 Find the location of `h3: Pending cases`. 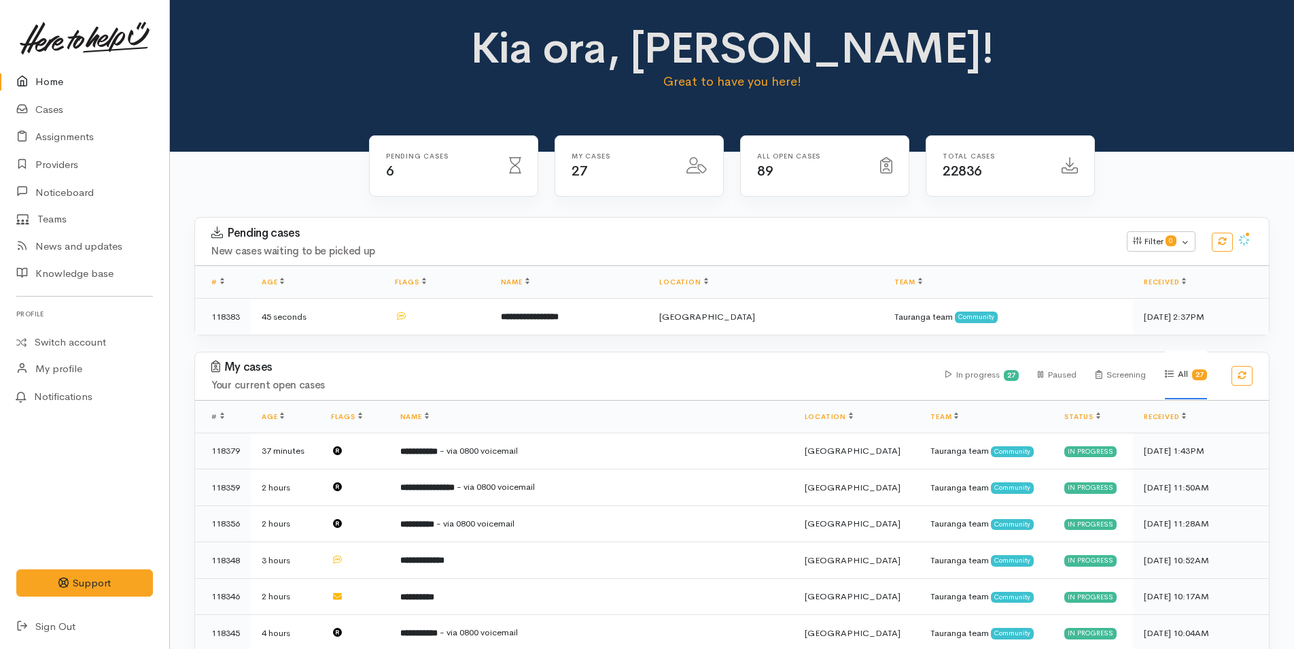

h3: Pending cases is located at coordinates (661, 233).